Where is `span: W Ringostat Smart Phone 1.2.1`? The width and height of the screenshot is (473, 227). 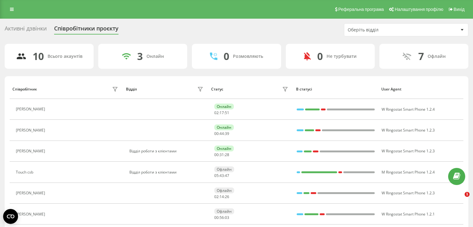
span: W Ringostat Smart Phone 1.2.1 is located at coordinates (408, 214).